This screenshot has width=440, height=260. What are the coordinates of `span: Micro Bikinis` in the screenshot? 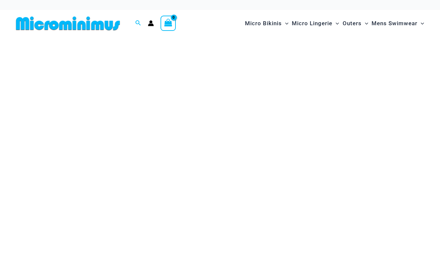 It's located at (263, 23).